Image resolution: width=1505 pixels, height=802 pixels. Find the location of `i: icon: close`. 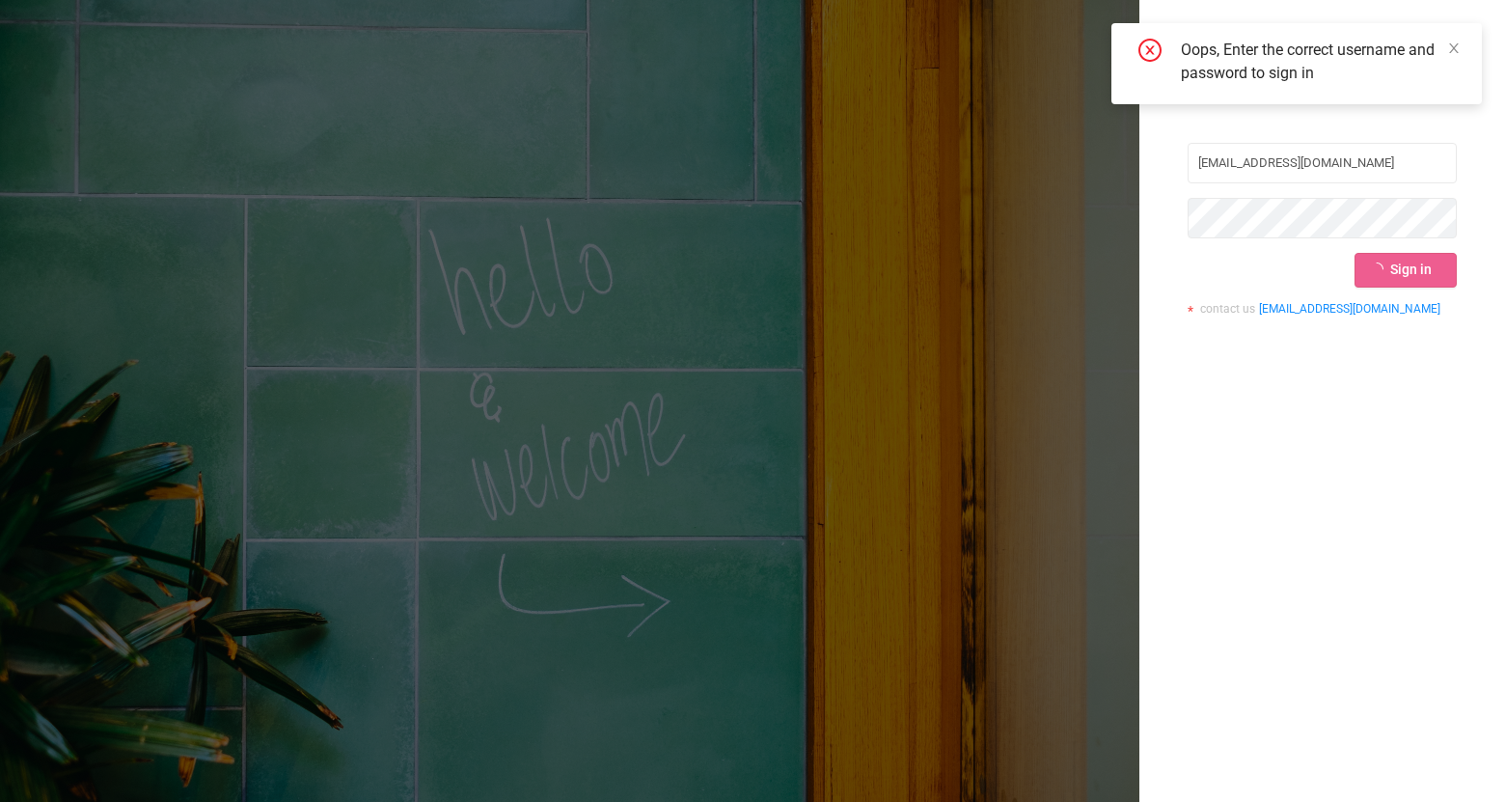

i: icon: close is located at coordinates (1454, 48).